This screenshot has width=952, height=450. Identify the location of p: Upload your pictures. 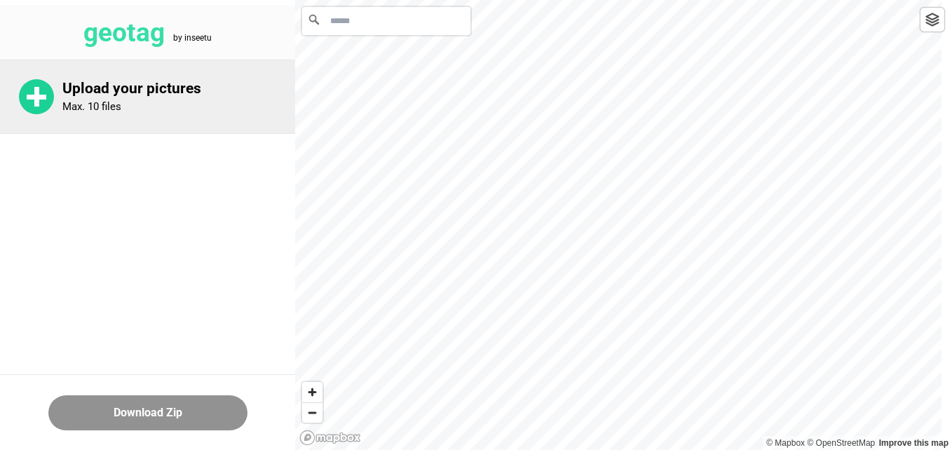
(179, 88).